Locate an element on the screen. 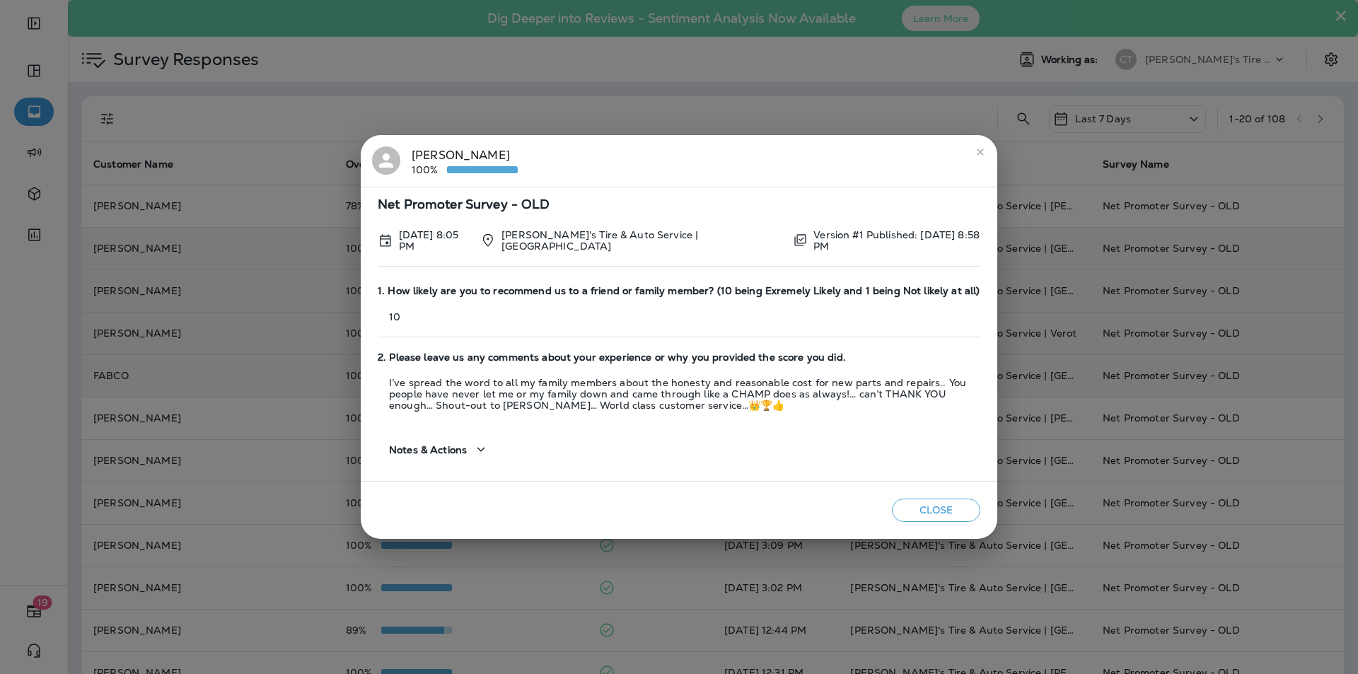  p: Sep 29, 2025 8:05 PM is located at coordinates (434, 240).